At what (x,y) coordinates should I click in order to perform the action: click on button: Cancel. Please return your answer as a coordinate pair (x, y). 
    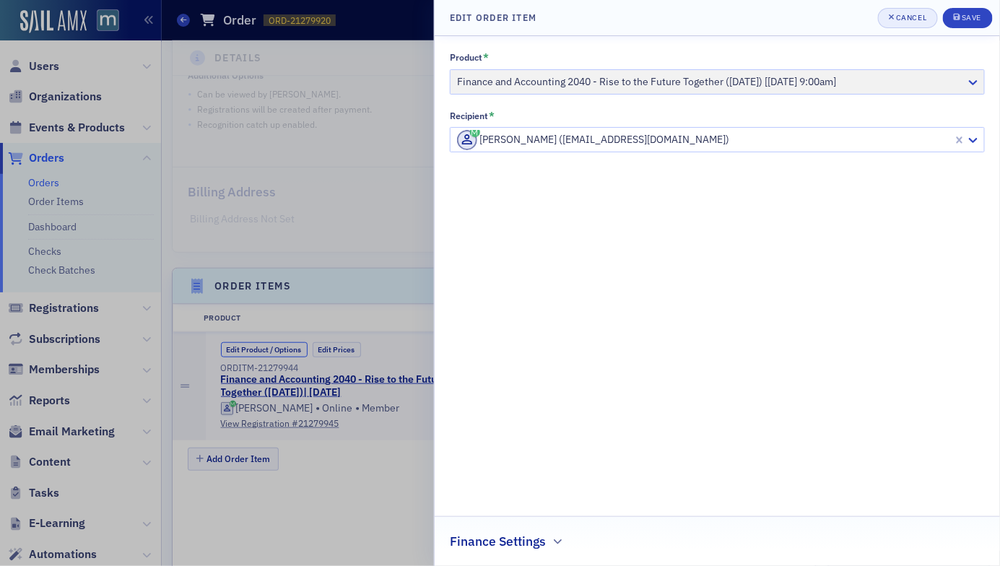
    Looking at the image, I should click on (907, 18).